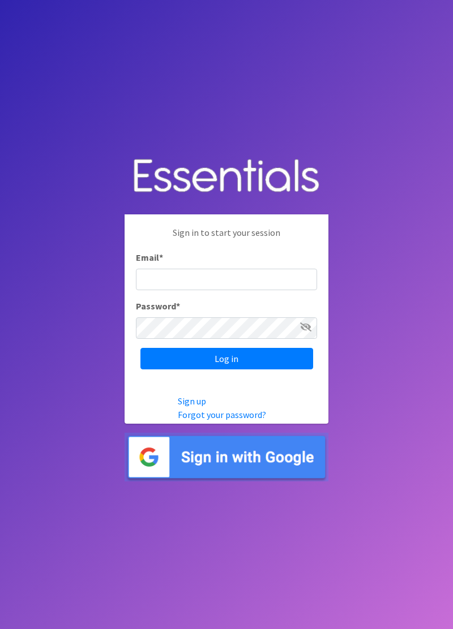 The height and width of the screenshot is (629, 453). What do you see at coordinates (226, 177) in the screenshot?
I see `img: Human Essentials` at bounding box center [226, 177].